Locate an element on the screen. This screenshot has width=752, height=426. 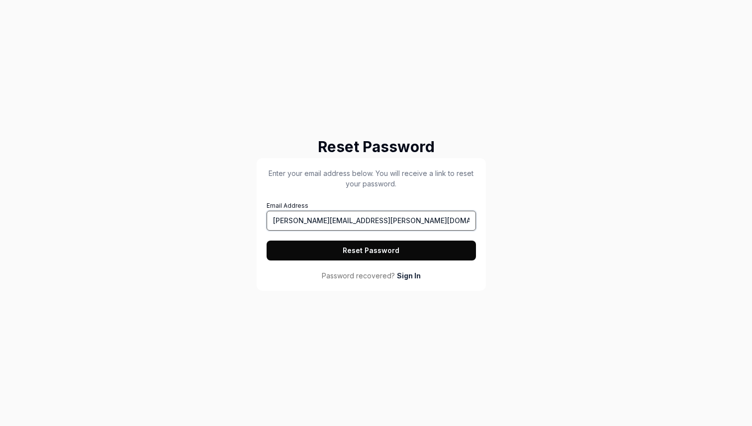
p: Enter your email address below. You will receive a link to reset your password. is located at coordinates (371, 179).